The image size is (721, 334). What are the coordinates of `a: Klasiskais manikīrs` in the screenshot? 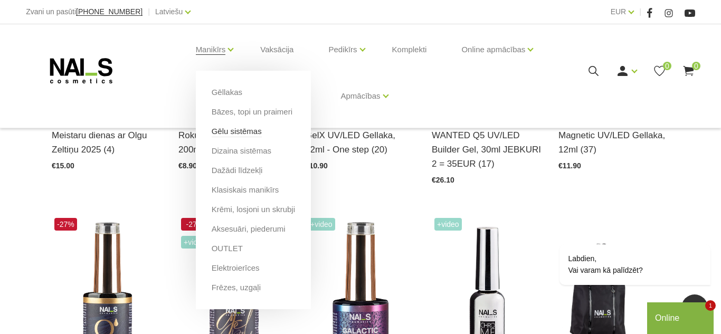 It's located at (245, 190).